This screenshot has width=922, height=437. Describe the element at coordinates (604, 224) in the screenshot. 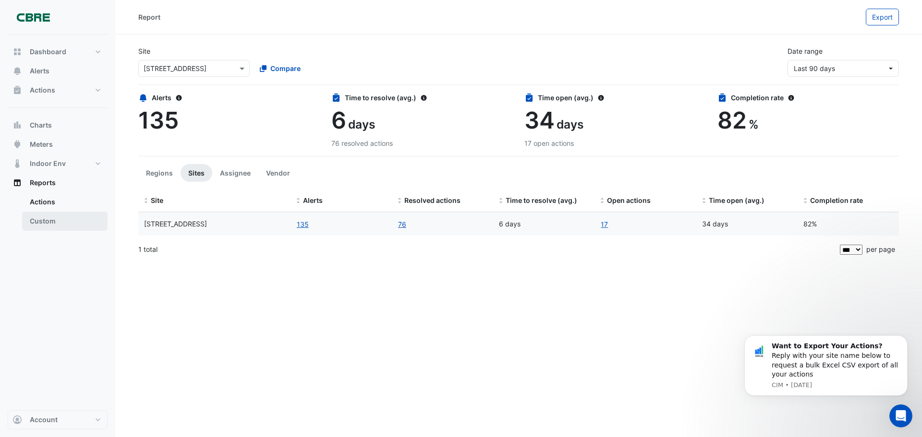

I see `a: 17` at that location.